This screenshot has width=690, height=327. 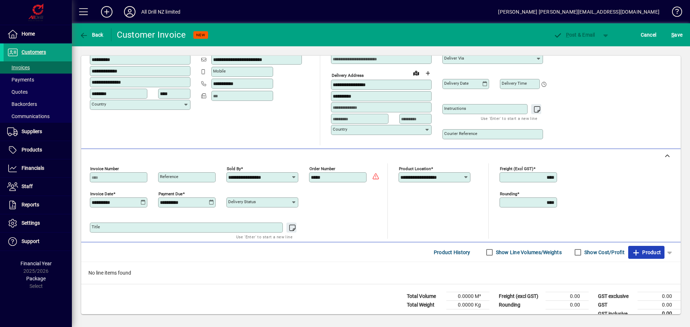 What do you see at coordinates (428, 73) in the screenshot?
I see `button: Choose address` at bounding box center [428, 73].